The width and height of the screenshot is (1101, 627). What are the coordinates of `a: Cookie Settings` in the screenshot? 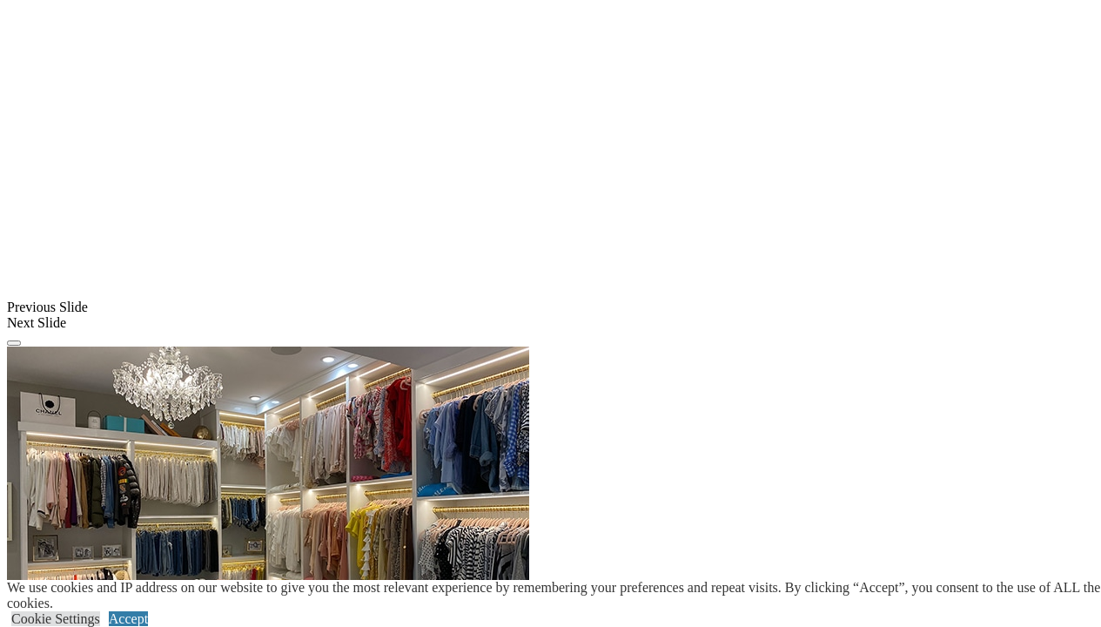 It's located at (56, 618).